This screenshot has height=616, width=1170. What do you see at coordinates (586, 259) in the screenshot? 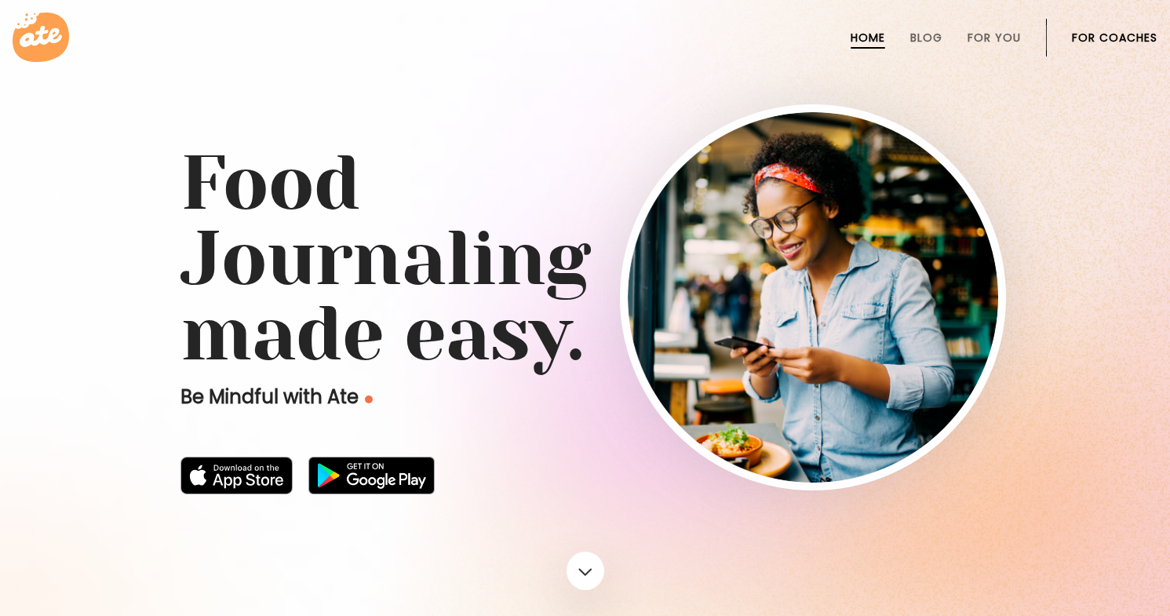
I see `h1: Food Journaling made easy.` at bounding box center [586, 259].